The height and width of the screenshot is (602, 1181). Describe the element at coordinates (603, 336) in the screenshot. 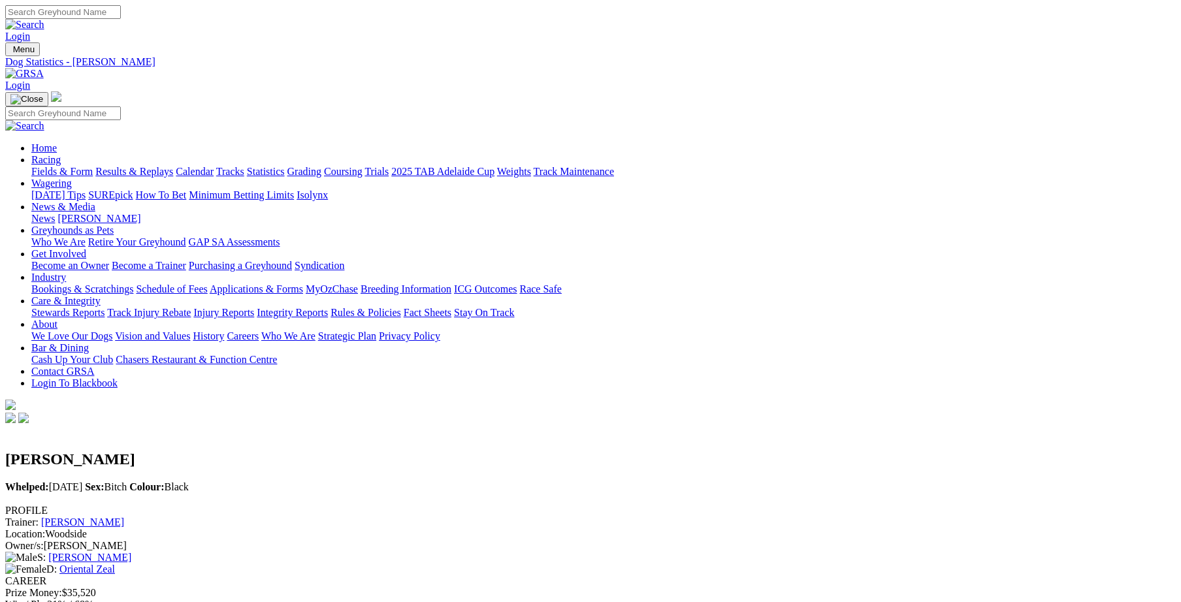

I see `div: About` at that location.